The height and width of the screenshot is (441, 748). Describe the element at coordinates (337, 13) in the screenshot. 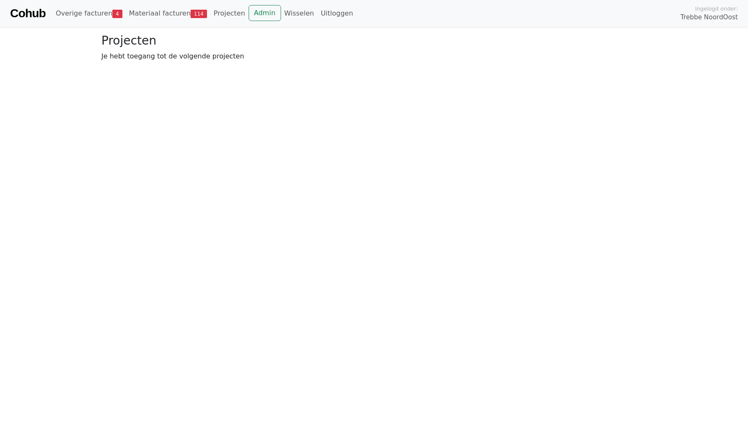

I see `a: Uitloggen` at that location.